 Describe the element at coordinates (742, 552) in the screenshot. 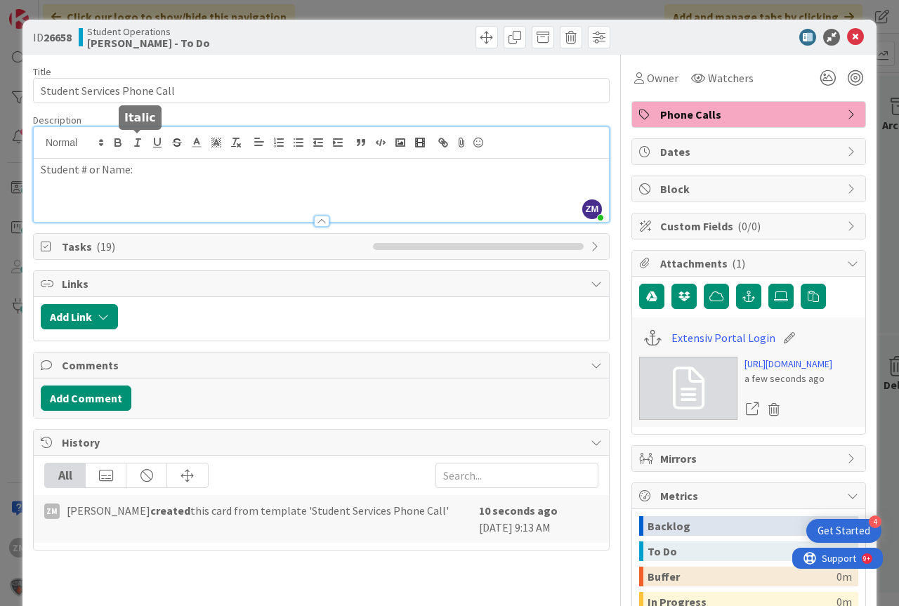

I see `div: To Do` at that location.